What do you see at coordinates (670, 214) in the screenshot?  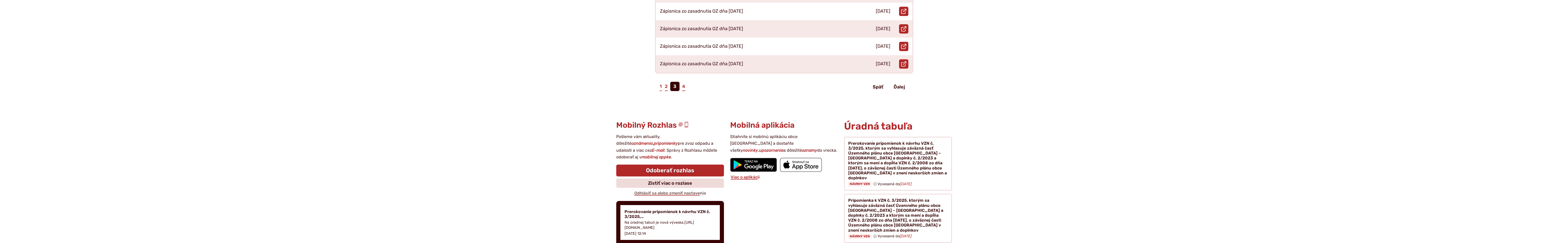 I see `h4: Prerokovanie pripomienok k návrhu VZN č. 3/2025,…` at bounding box center [670, 214].